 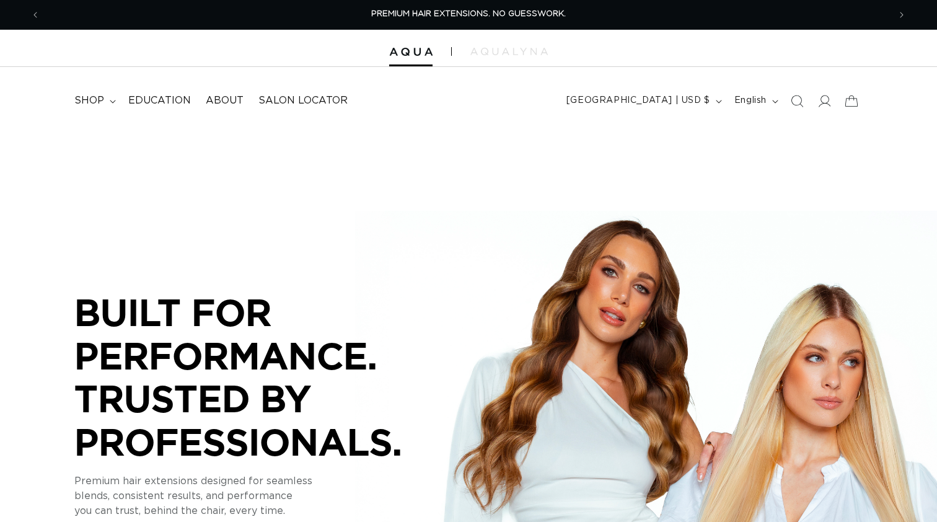 What do you see at coordinates (902, 15) in the screenshot?
I see `button: Next announcement` at bounding box center [902, 15].